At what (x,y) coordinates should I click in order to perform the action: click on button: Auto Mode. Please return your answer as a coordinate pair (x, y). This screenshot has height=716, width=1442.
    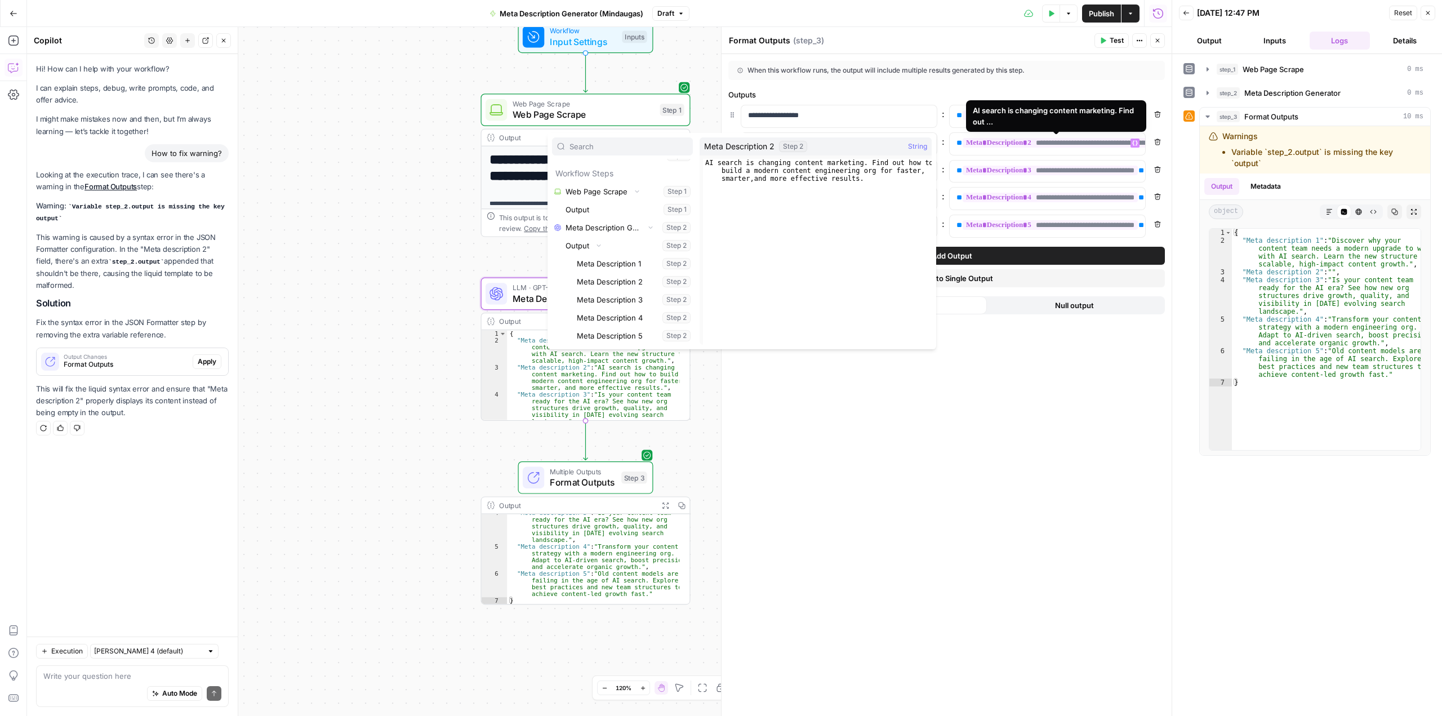
    Looking at the image, I should click on (175, 693).